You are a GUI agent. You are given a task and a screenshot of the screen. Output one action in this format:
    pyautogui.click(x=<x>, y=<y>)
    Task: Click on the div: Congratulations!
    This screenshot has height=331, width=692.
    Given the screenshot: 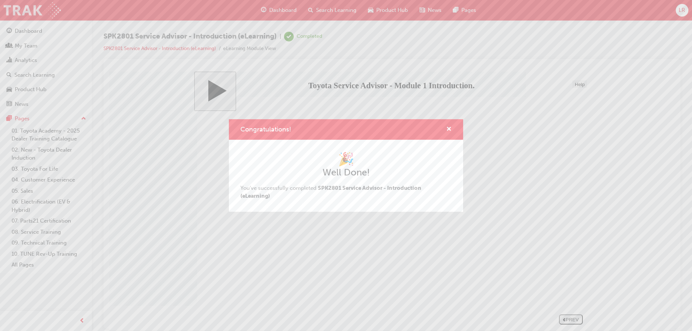 What is the action you would take?
    pyautogui.click(x=346, y=165)
    